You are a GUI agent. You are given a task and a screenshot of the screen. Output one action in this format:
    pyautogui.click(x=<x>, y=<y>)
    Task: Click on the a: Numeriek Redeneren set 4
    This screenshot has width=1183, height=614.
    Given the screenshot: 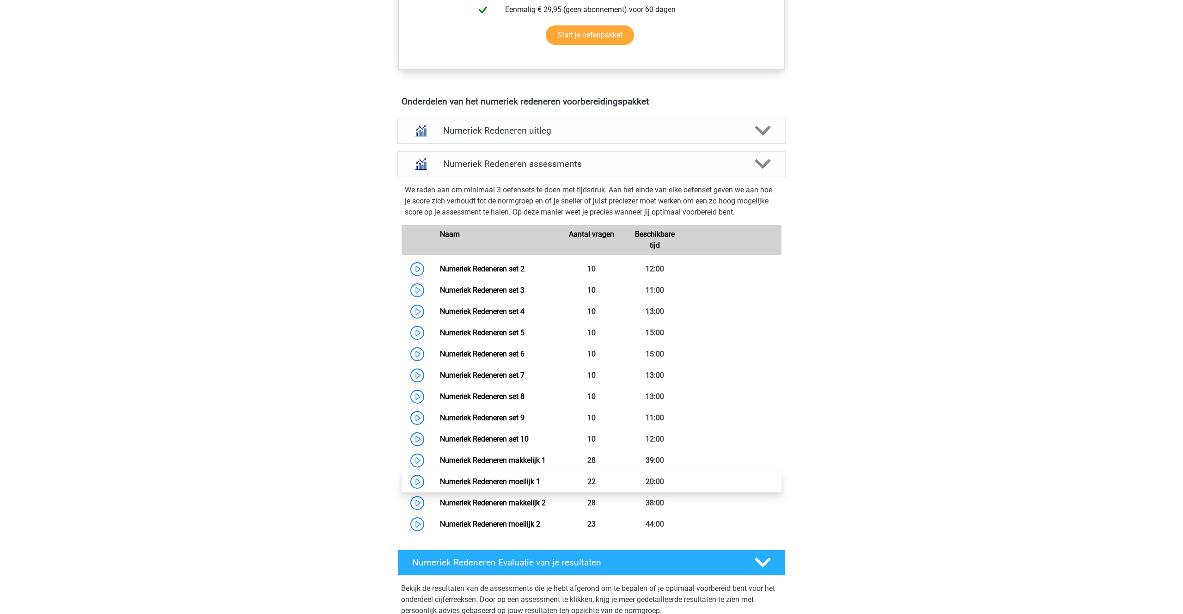 What is the action you would take?
    pyautogui.click(x=482, y=311)
    